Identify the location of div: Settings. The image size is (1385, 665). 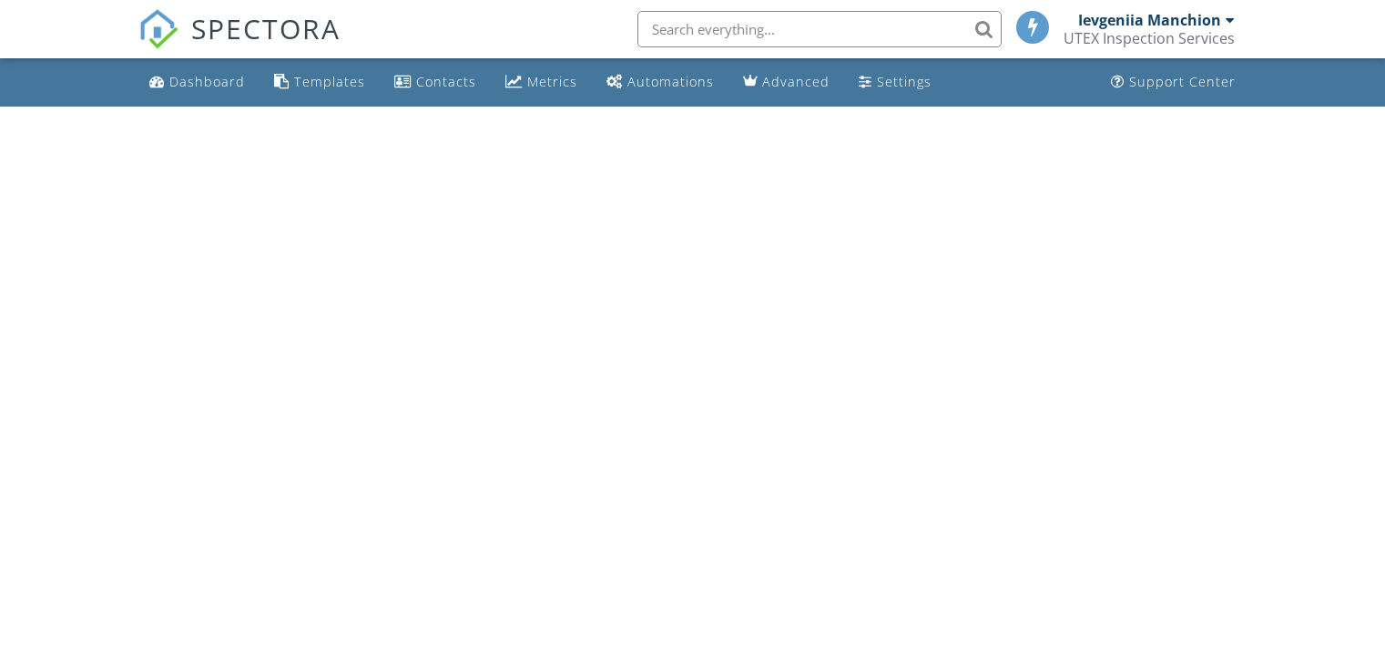
(904, 81).